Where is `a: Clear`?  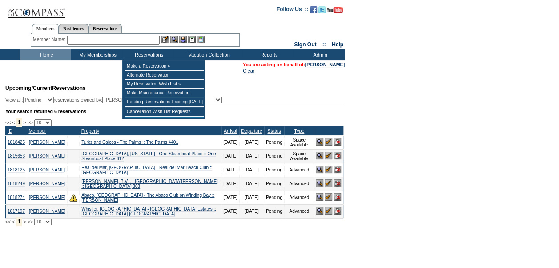
a: Clear is located at coordinates (248, 71).